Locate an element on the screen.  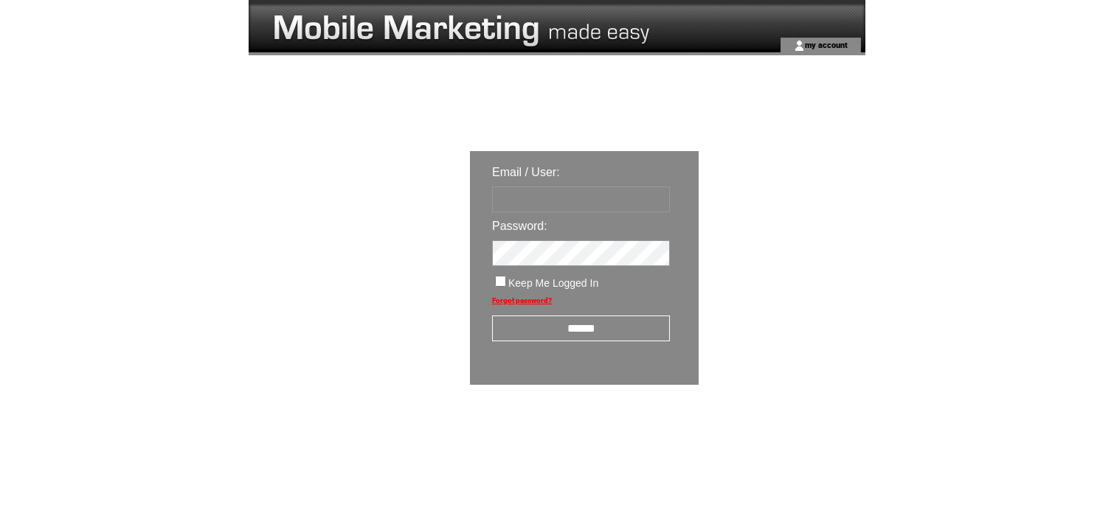
img: transparent.png is located at coordinates (778, 431).